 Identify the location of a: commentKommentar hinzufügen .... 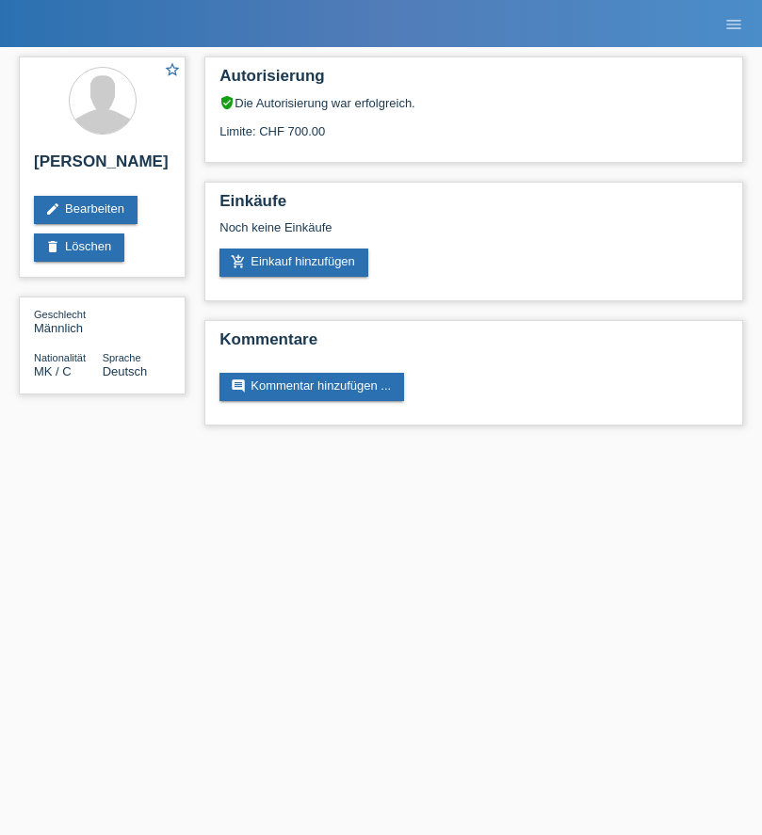
(312, 387).